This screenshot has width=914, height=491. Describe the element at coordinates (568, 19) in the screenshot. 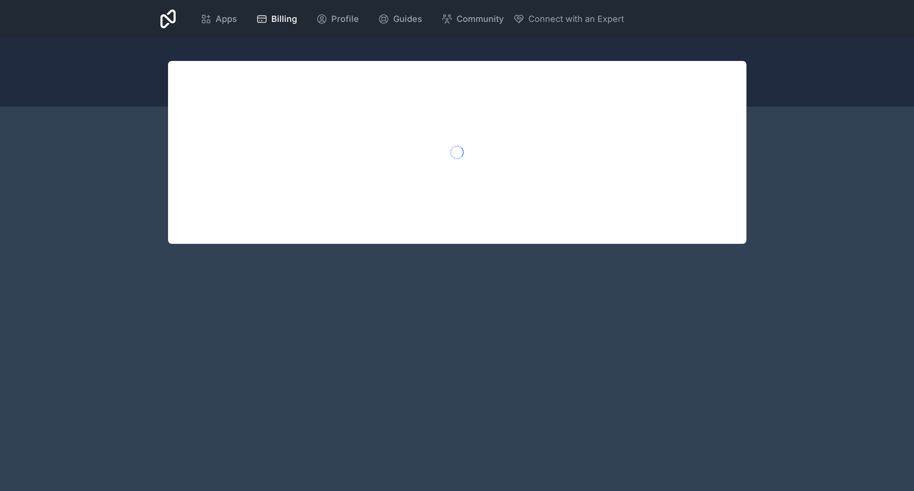

I see `button: Connect with an Expert` at that location.